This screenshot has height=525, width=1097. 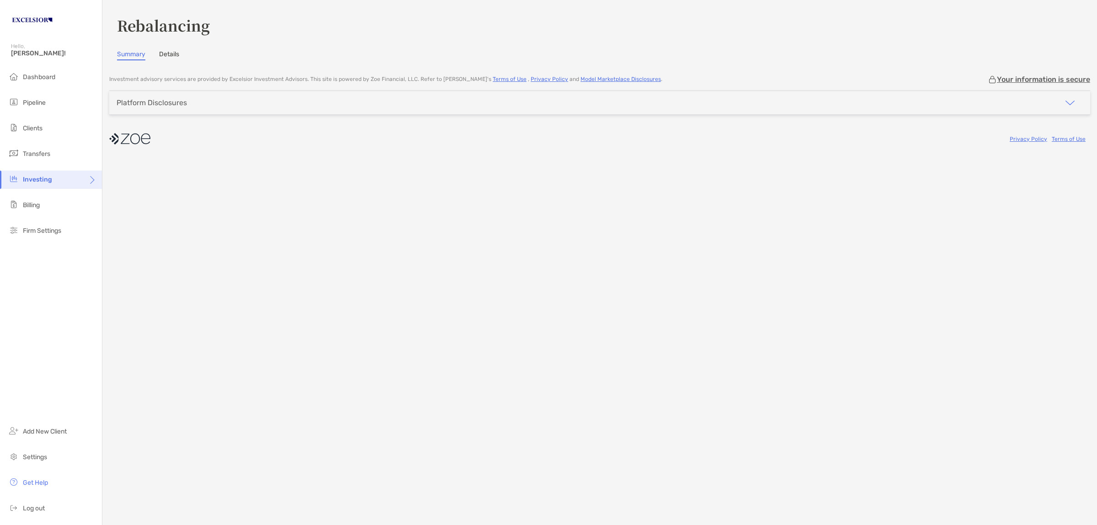 I want to click on span: Get Help, so click(x=35, y=482).